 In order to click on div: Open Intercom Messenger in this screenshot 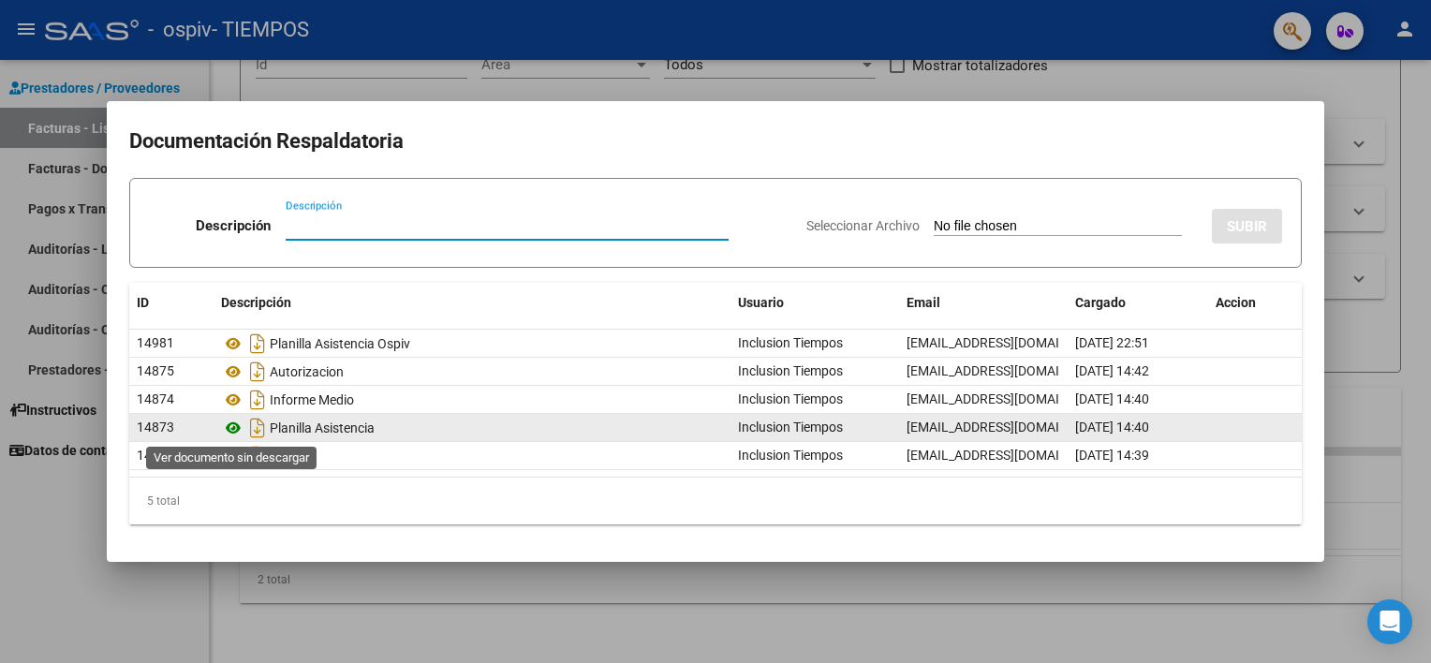, I will do `click(1390, 622)`.